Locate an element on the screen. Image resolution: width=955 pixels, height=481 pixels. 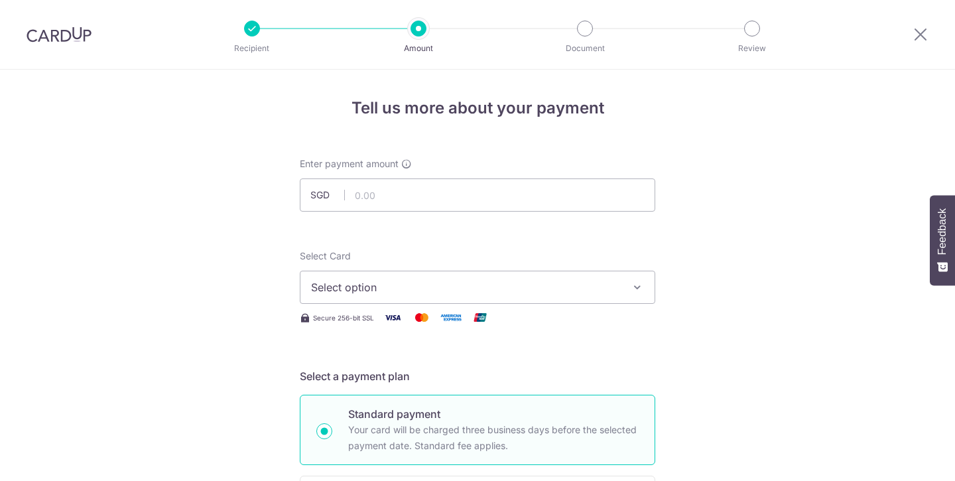
p: Standard payment is located at coordinates (494, 414).